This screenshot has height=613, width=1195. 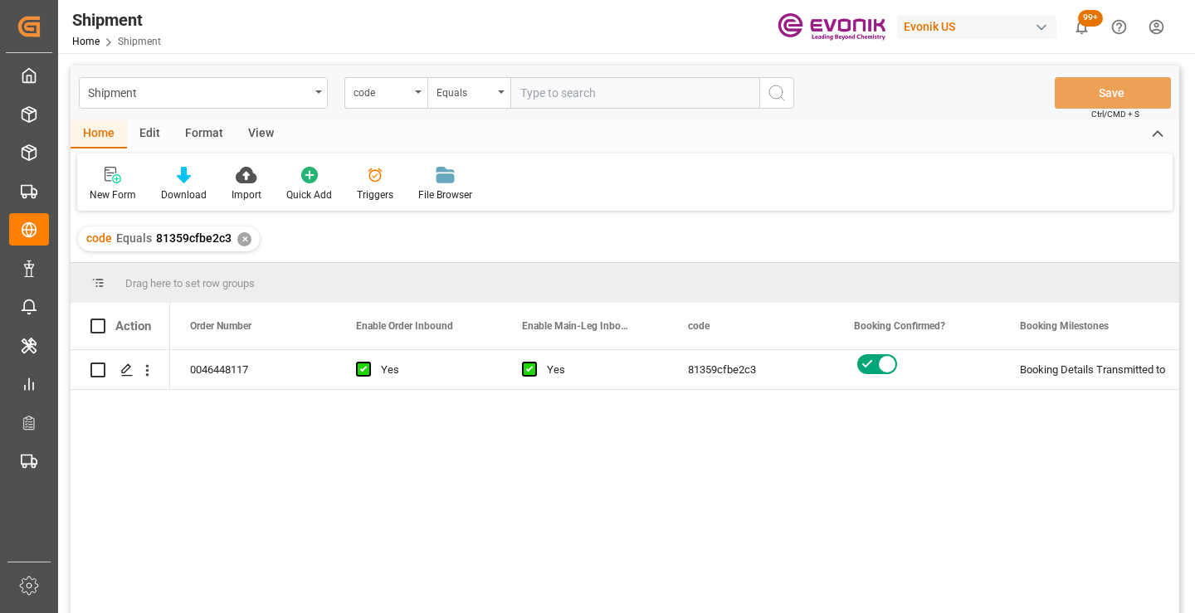 What do you see at coordinates (149, 134) in the screenshot?
I see `div: Edit` at bounding box center [149, 134].